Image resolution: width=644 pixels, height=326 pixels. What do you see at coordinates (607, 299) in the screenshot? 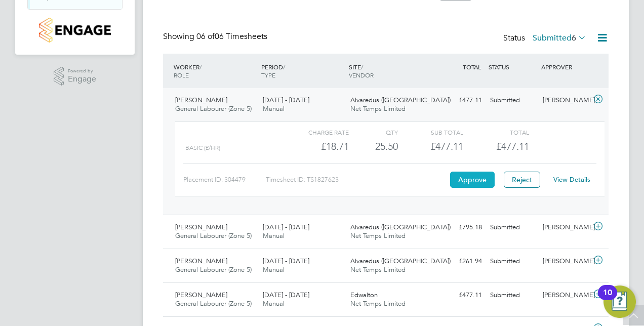
I see `div: 10` at bounding box center [607, 299].